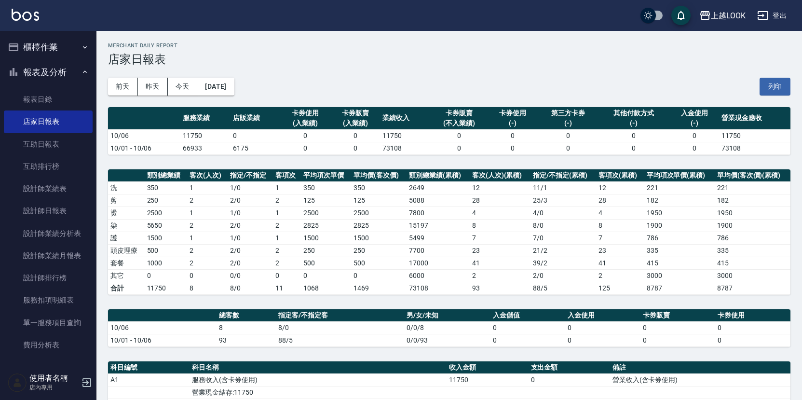 This screenshot has height=400, width=802. Describe the element at coordinates (438, 275) in the screenshot. I see `td: 6000` at that location.